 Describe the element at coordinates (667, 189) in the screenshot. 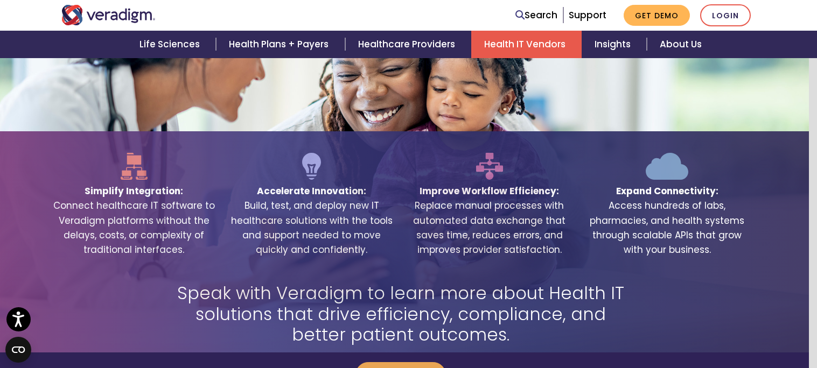

I see `span: Expand Connectivity:` at that location.